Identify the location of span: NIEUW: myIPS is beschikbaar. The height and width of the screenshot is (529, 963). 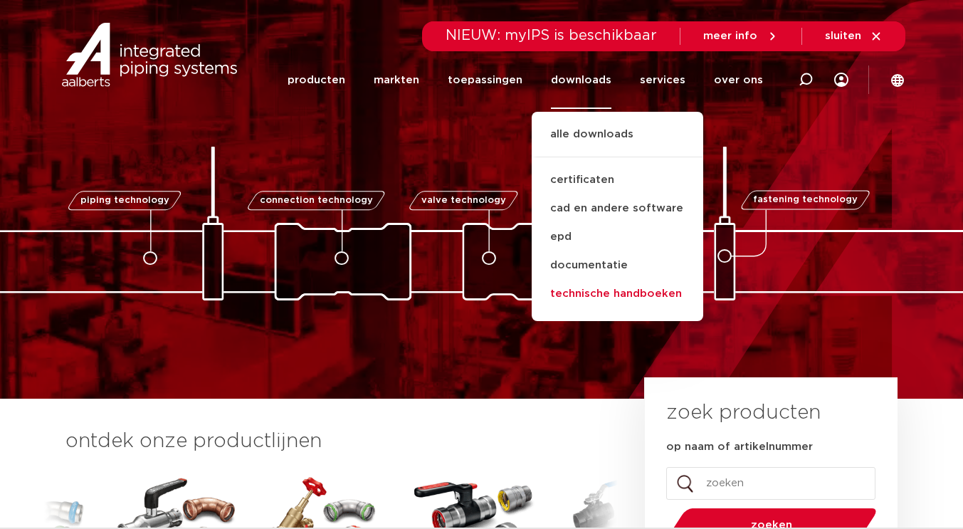
(551, 36).